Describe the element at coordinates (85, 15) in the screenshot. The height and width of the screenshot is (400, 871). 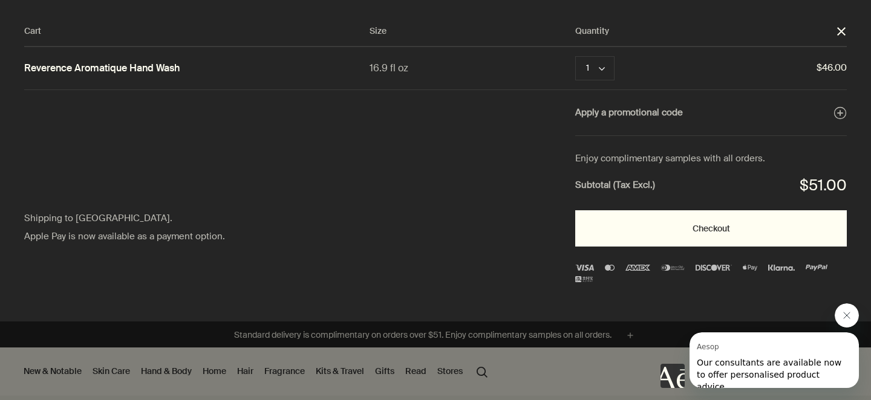
I see `h1: Aesop` at that location.